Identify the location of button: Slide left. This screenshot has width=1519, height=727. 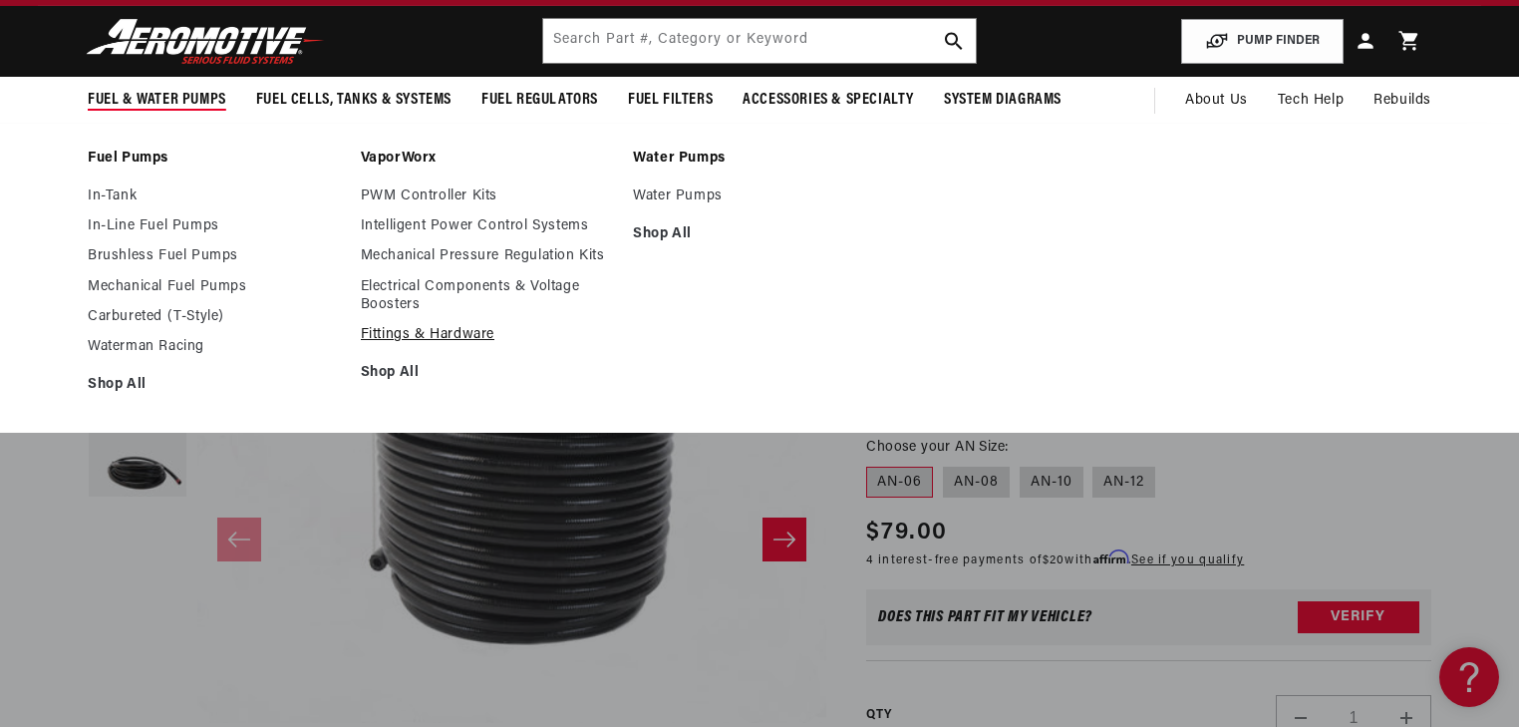
(239, 539).